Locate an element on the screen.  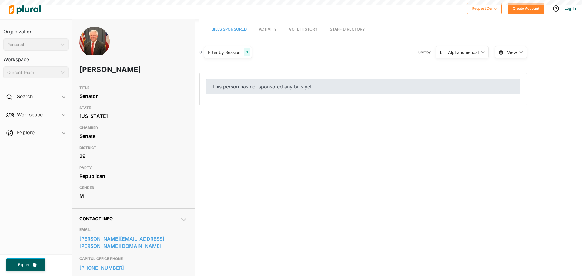
a: Activity is located at coordinates (268, 29).